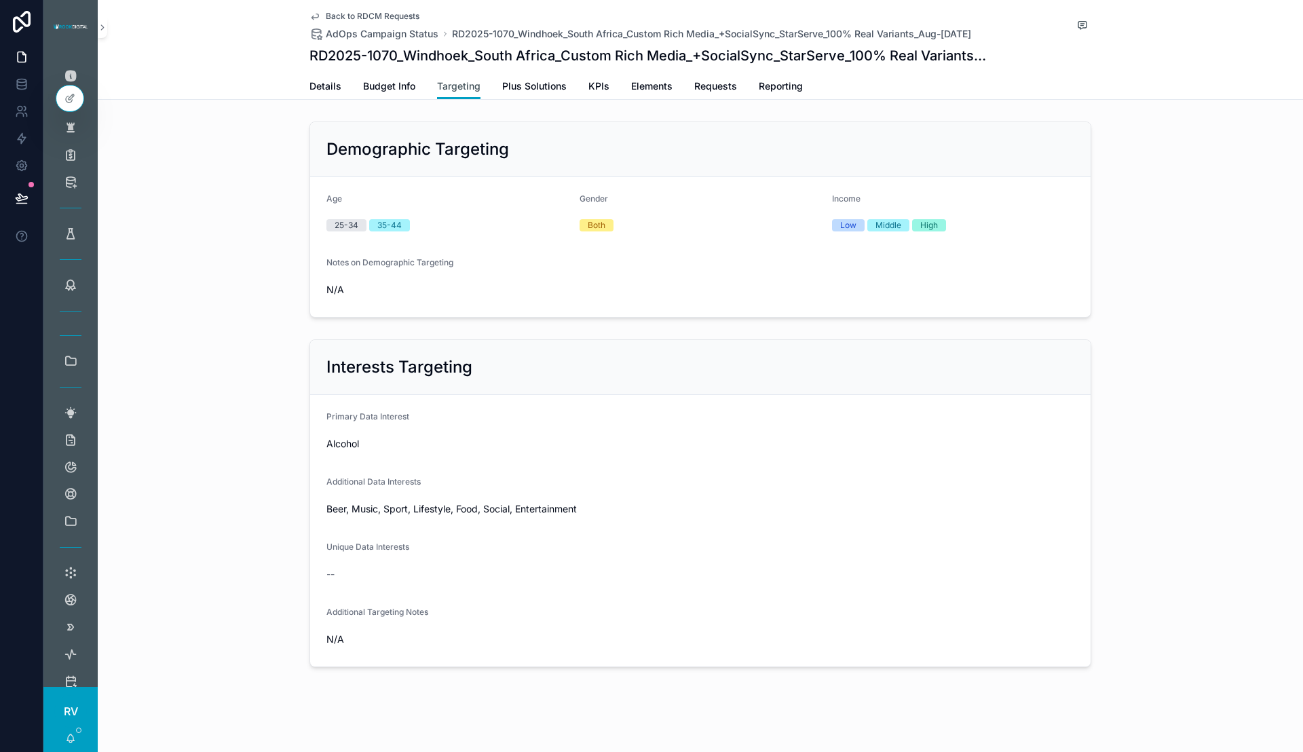 The height and width of the screenshot is (752, 1303). What do you see at coordinates (374, 34) in the screenshot?
I see `a: AdOps Campaign Status` at bounding box center [374, 34].